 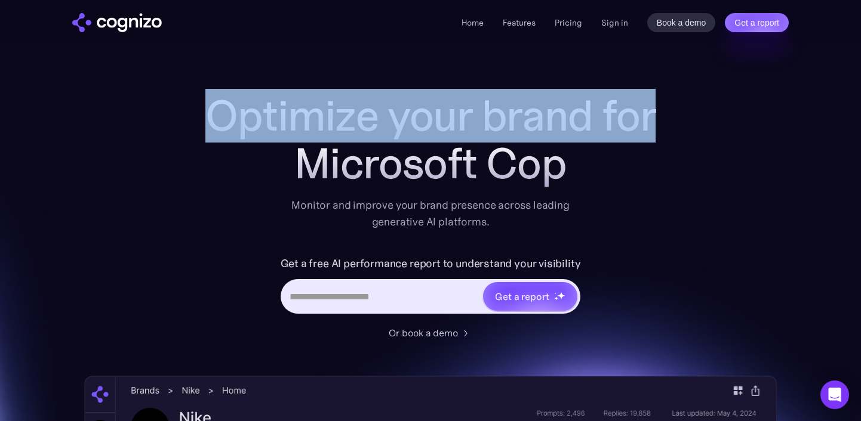 I want to click on a: home, so click(x=117, y=23).